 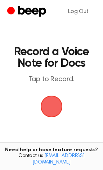 What do you see at coordinates (52, 159) in the screenshot?
I see `span: Contact us` at bounding box center [52, 159].